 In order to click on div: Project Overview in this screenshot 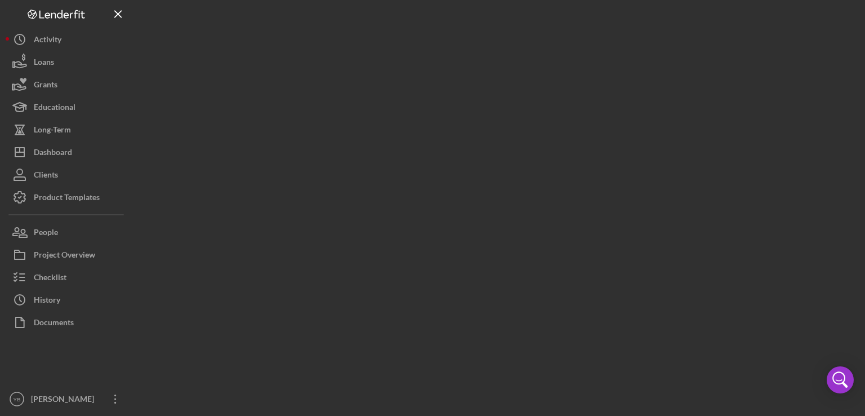, I will do `click(64, 256)`.